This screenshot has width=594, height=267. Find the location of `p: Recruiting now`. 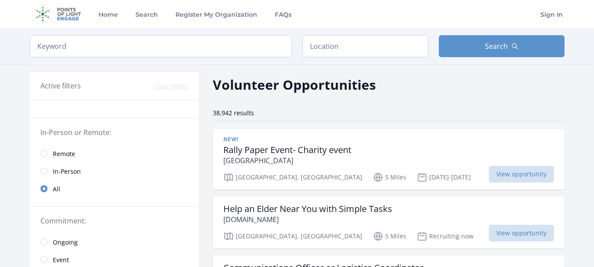

p: Recruiting now is located at coordinates (445, 236).